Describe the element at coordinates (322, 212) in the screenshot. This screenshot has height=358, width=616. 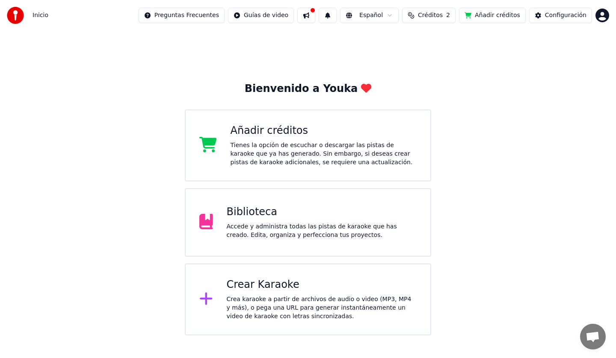
I see `div: Biblioteca` at that location.